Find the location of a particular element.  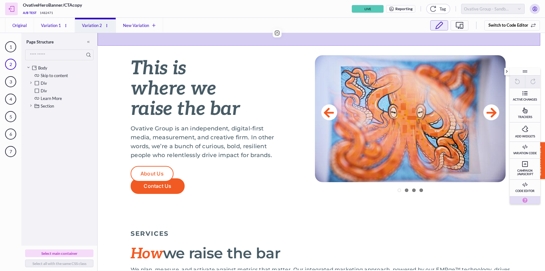

button: Tag is located at coordinates (438, 9).